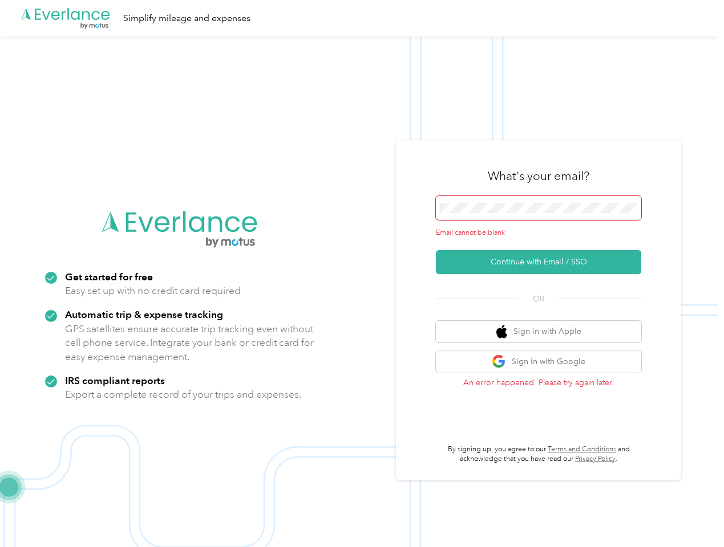 This screenshot has height=547, width=724. What do you see at coordinates (595, 459) in the screenshot?
I see `a: Privacy Policy` at bounding box center [595, 459].